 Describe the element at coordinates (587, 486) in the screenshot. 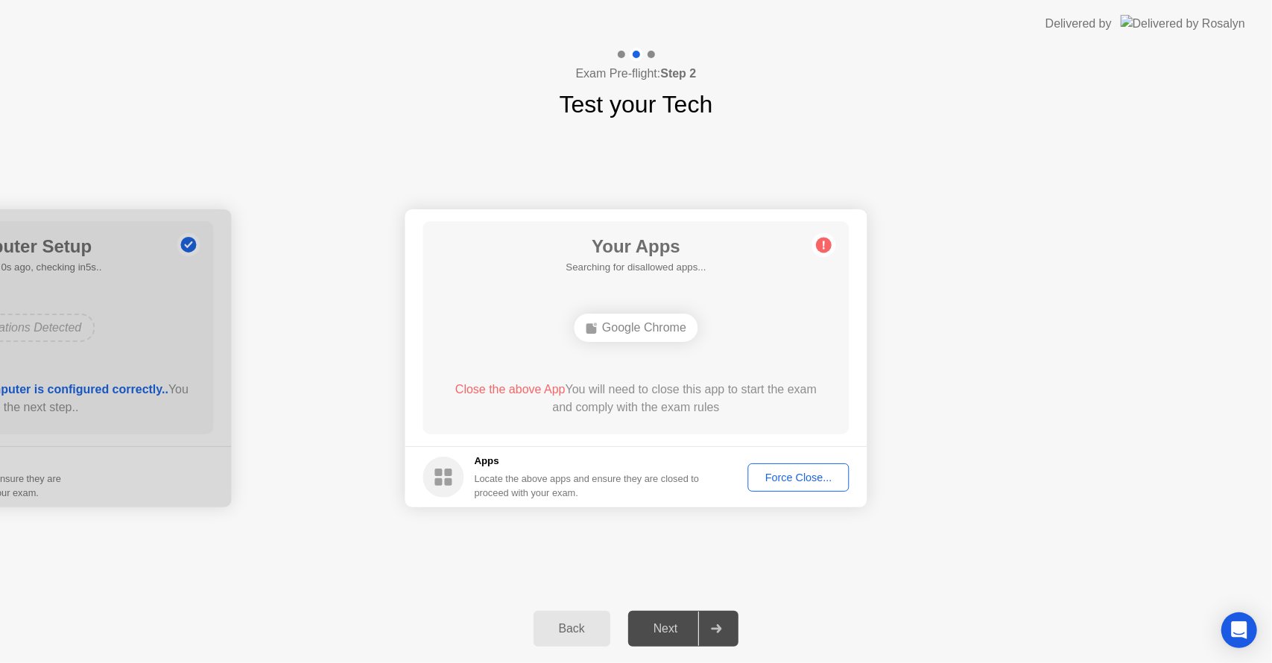

I see `div: Locate the above apps and ensure they are closed to proceed with your exam.` at that location.